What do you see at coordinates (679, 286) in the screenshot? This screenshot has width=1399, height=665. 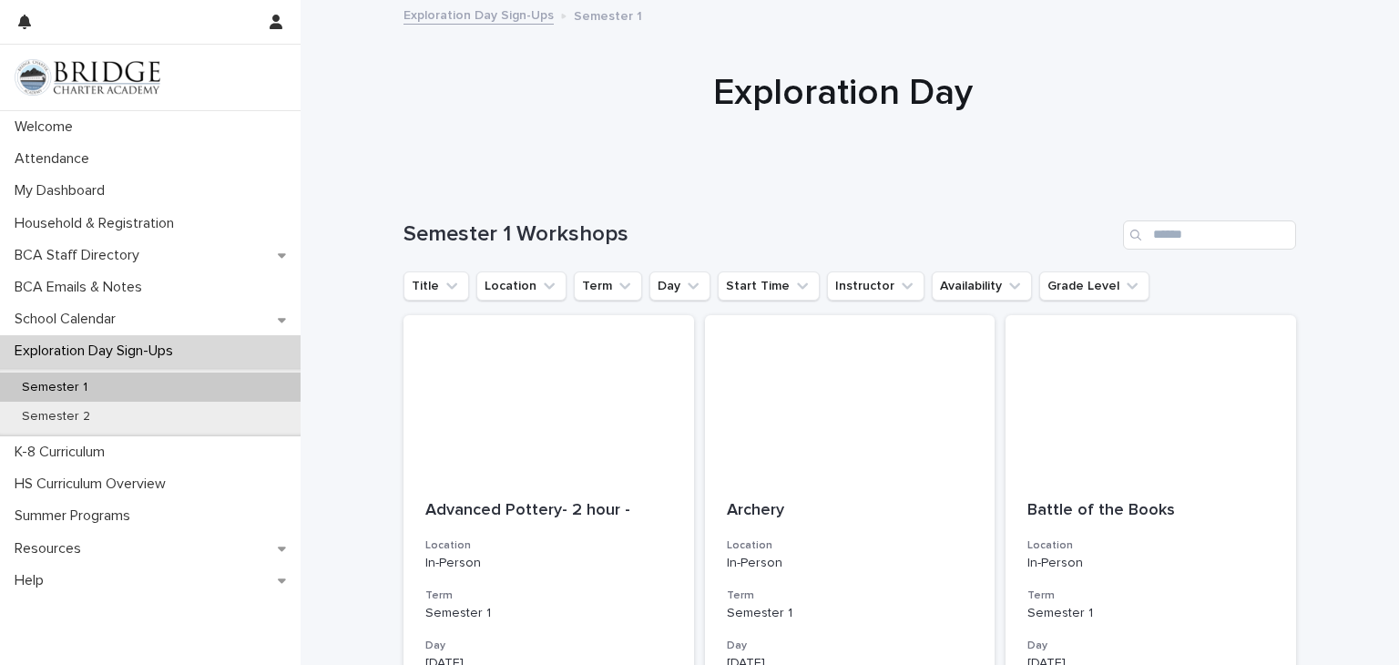 I see `button: Day` at bounding box center [679, 286].